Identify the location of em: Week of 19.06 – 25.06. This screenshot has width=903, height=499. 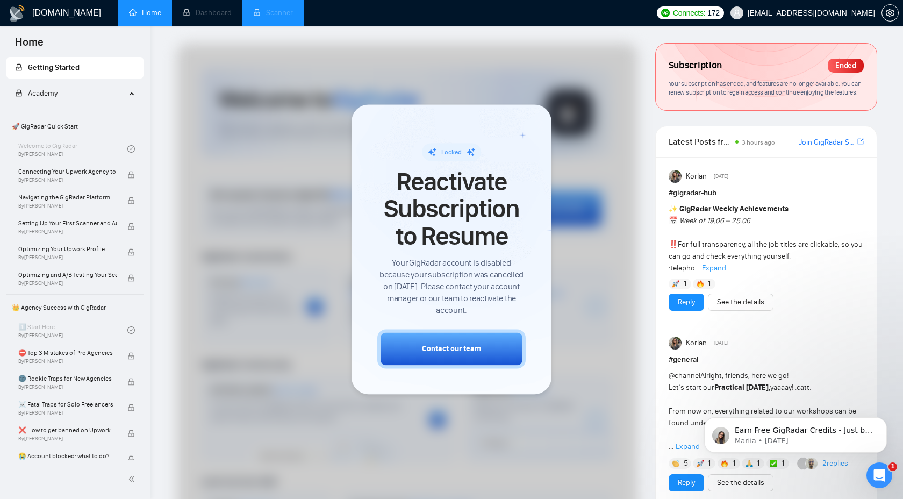
(715, 220).